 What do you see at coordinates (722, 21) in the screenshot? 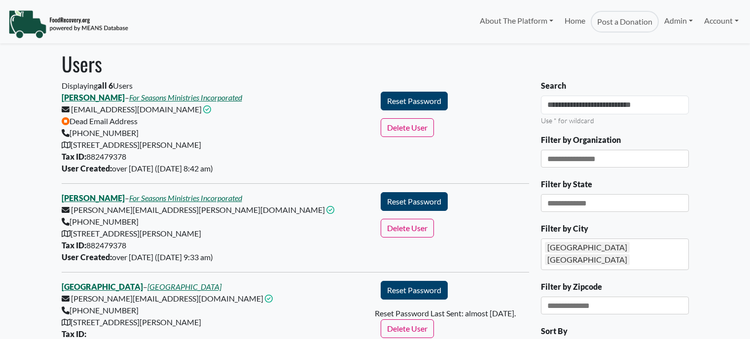
I see `a: Account` at bounding box center [722, 21].